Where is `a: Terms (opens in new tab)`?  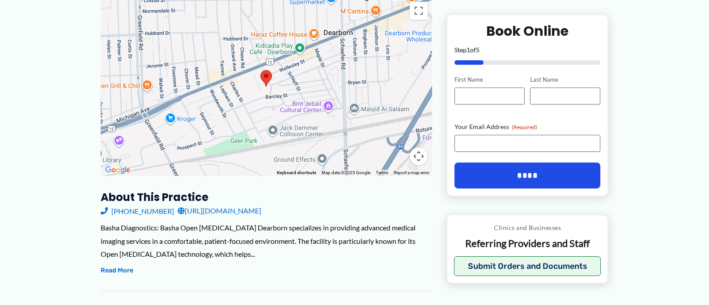
a: Terms (opens in new tab) is located at coordinates (382, 173).